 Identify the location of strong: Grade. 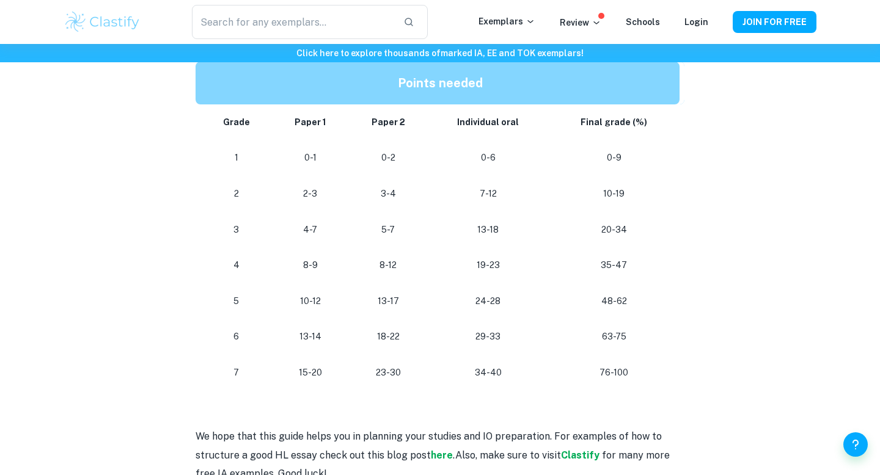
(236, 122).